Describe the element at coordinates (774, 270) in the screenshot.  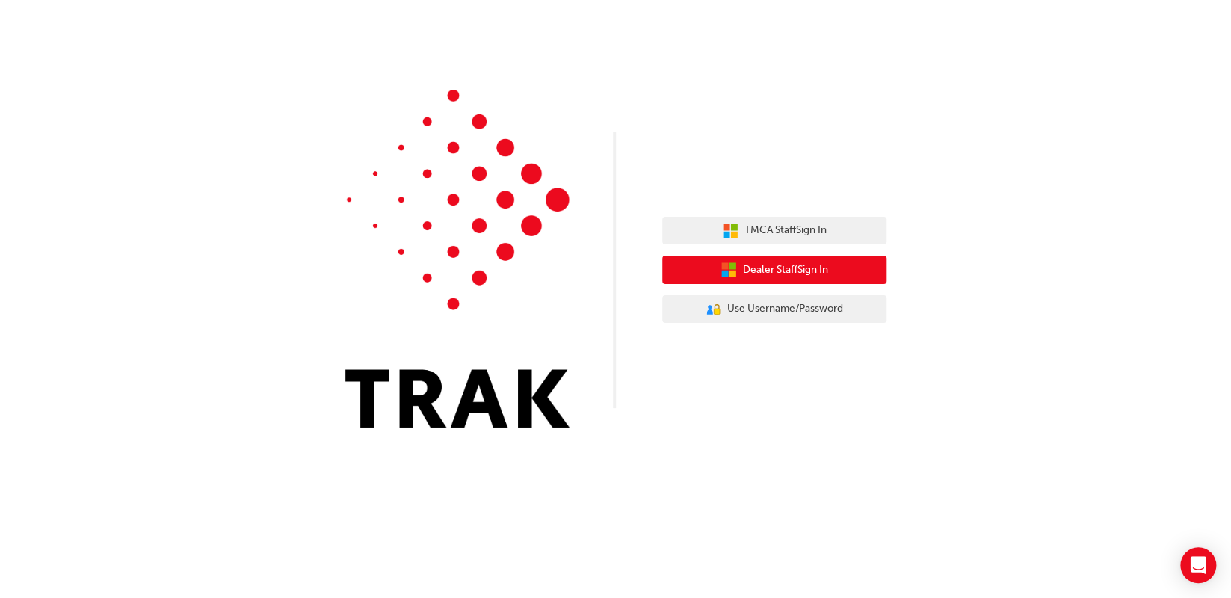
I see `button: Dealer StaffSign In` at that location.